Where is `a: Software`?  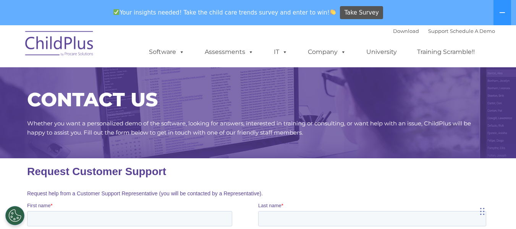 a: Software is located at coordinates (167, 52).